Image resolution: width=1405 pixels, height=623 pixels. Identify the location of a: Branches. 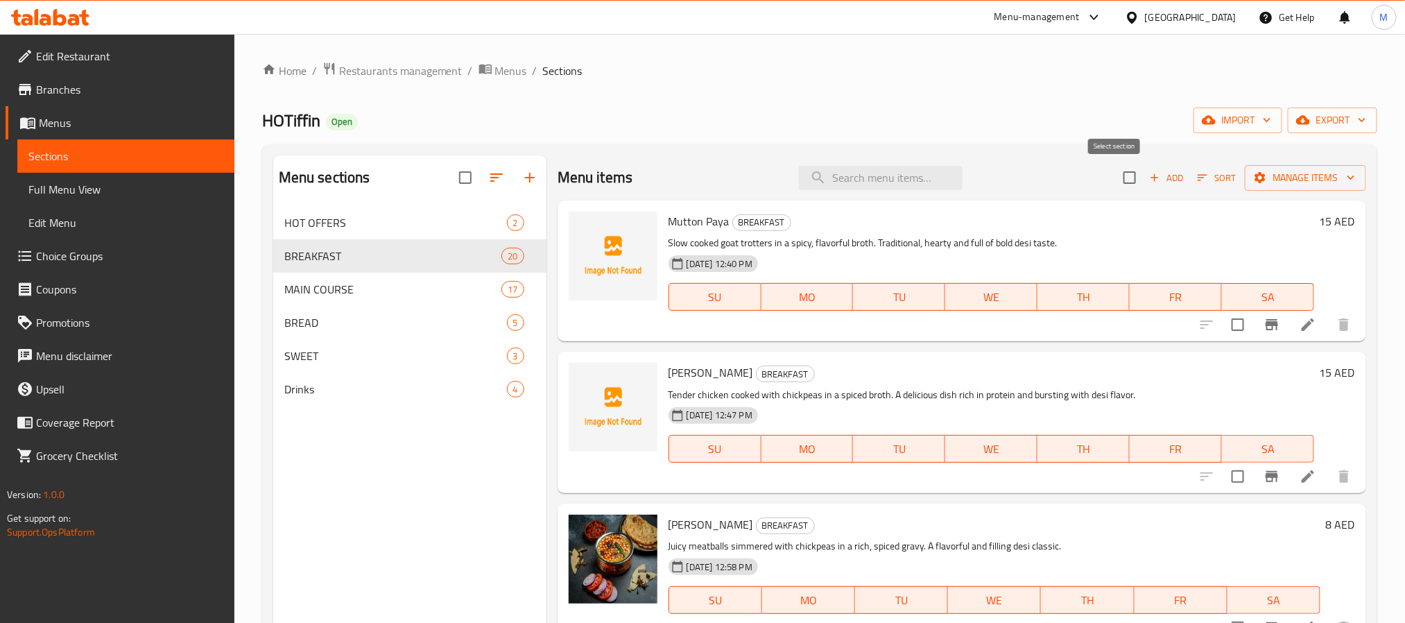
(120, 89).